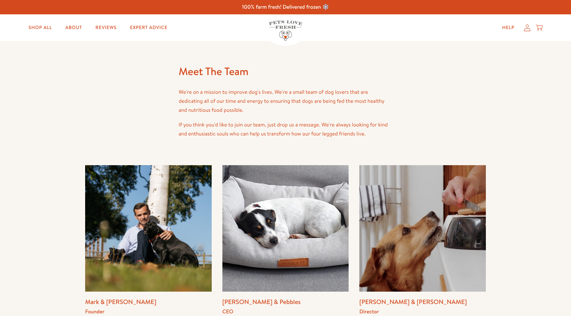  What do you see at coordinates (40, 28) in the screenshot?
I see `a: Shop All` at bounding box center [40, 28].